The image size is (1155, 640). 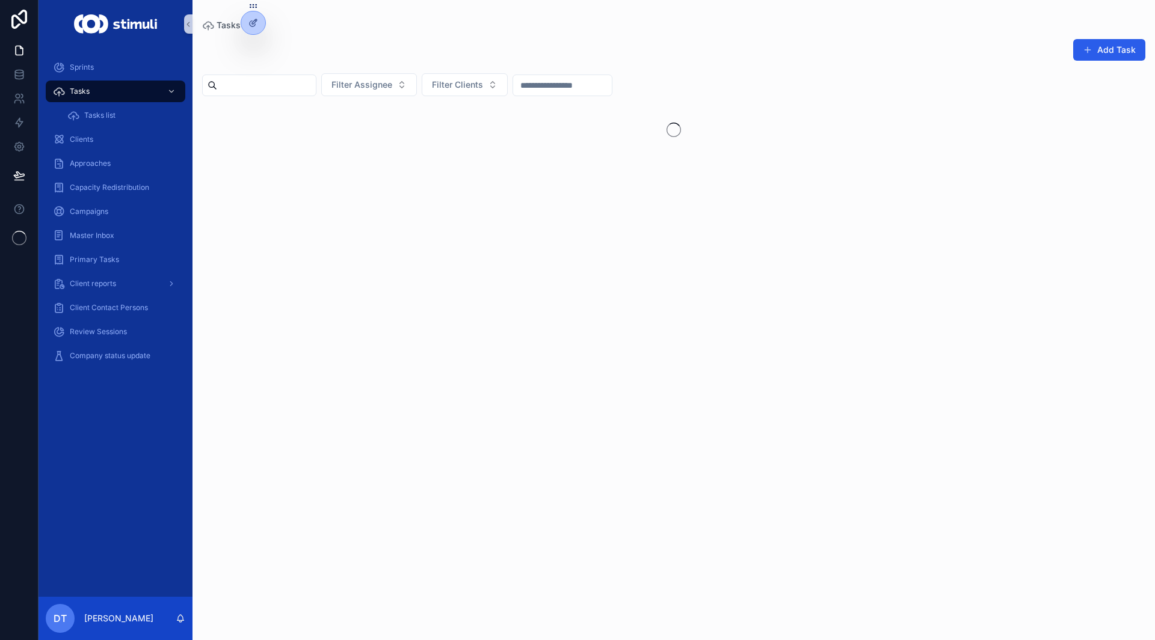 I want to click on a: Approaches, so click(x=115, y=164).